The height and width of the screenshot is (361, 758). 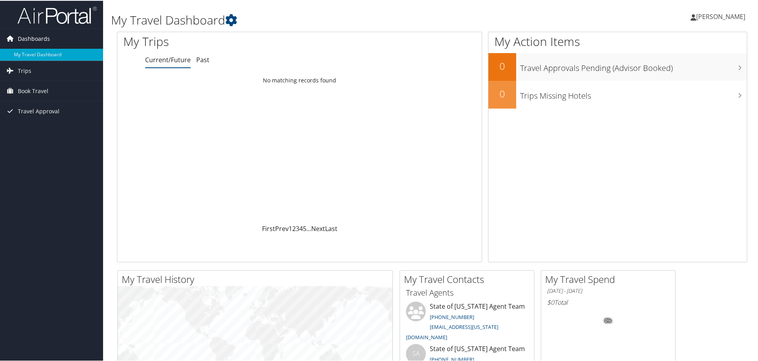 I want to click on h1: My Trips, so click(x=224, y=41).